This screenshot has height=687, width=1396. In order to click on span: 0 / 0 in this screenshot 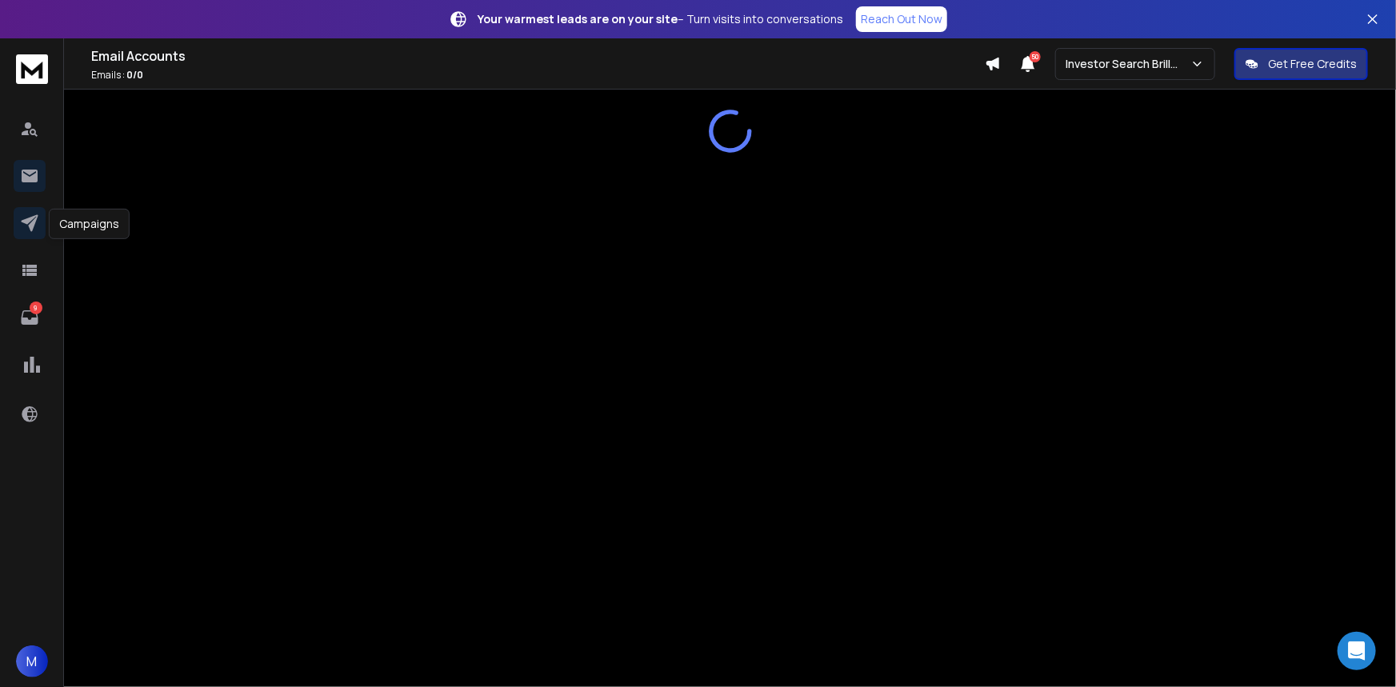, I will do `click(134, 74)`.